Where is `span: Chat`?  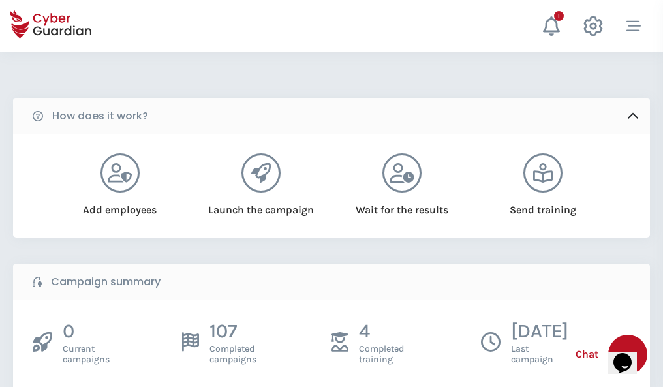
span: Chat is located at coordinates (587, 354).